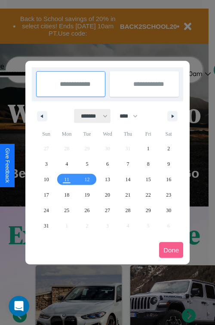 Image resolution: width=215 pixels, height=325 pixels. What do you see at coordinates (46, 195) in the screenshot?
I see `span: 17` at bounding box center [46, 195].